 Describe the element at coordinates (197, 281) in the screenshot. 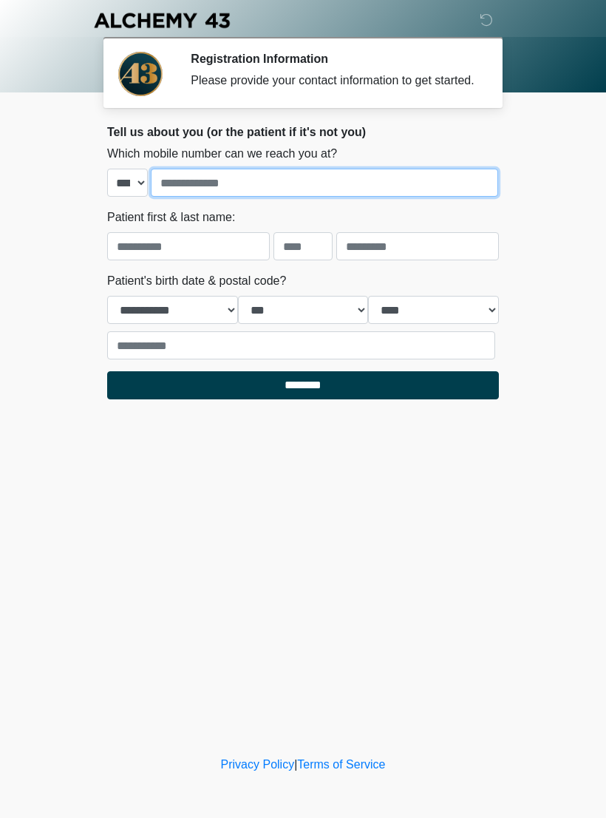

I see `label: Patient's birth date & postal code?` at that location.